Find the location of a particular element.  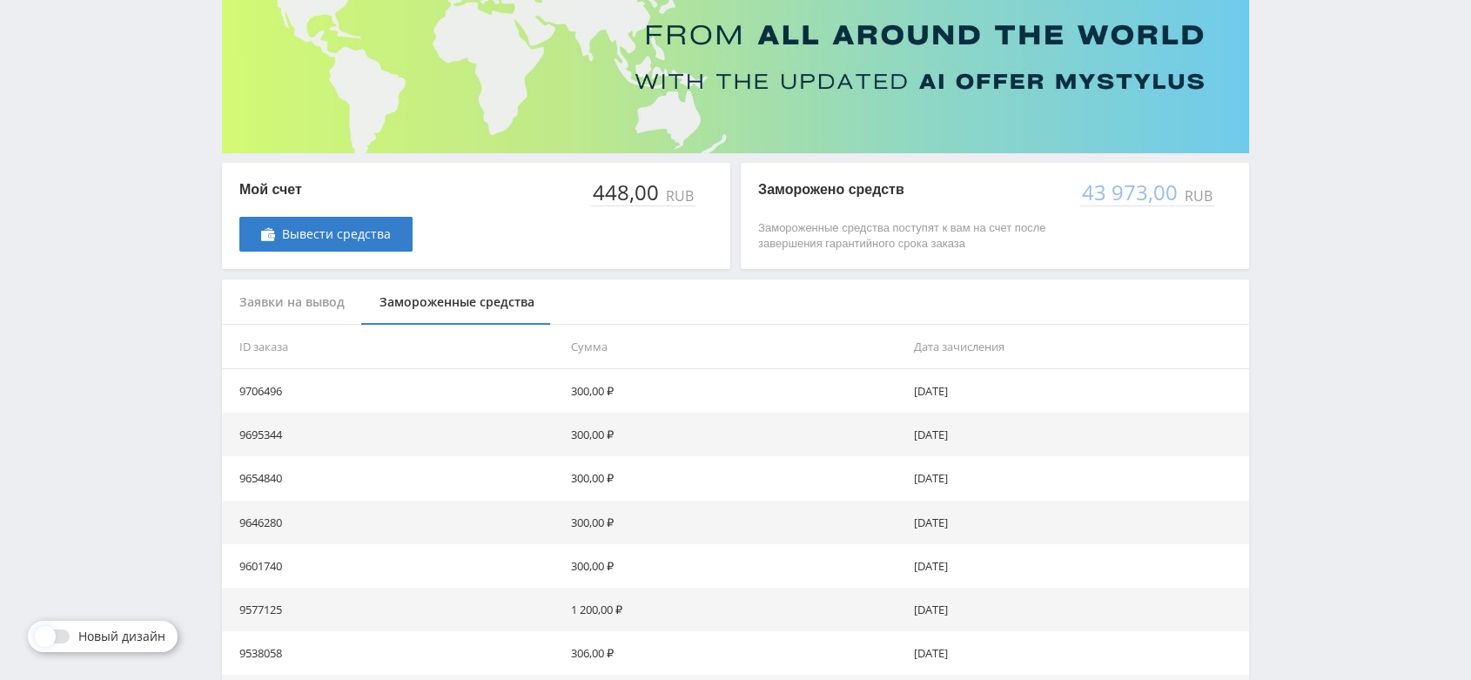

th: Дата зачисления is located at coordinates (1078, 346).